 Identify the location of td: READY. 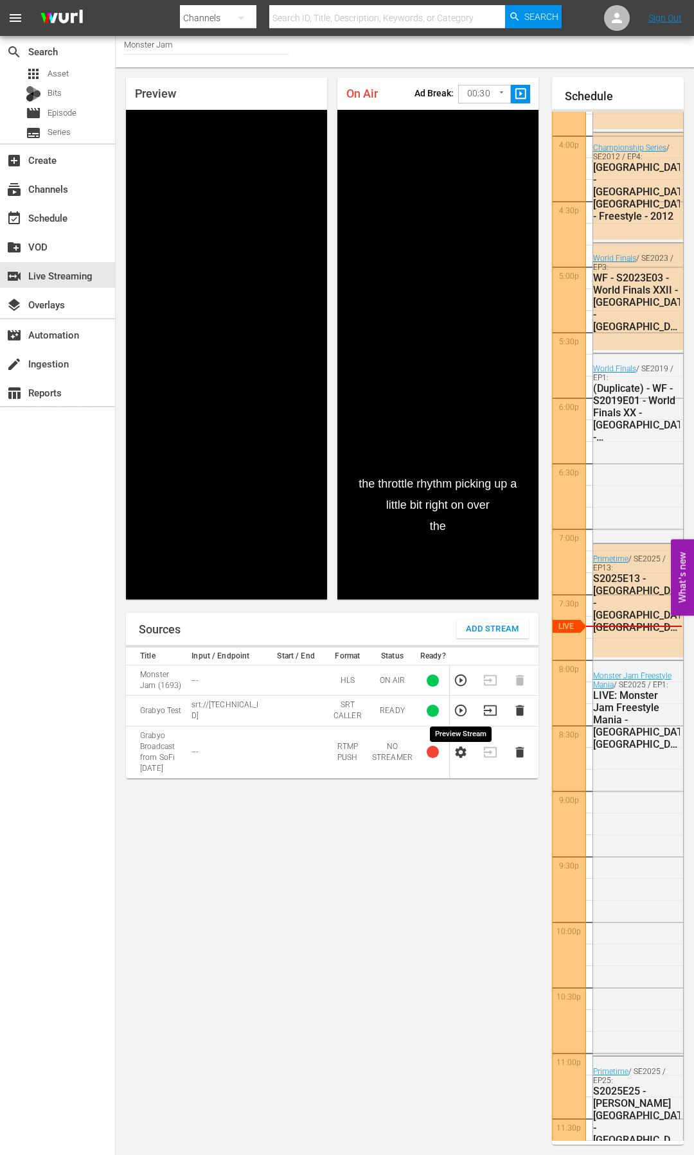
(392, 710).